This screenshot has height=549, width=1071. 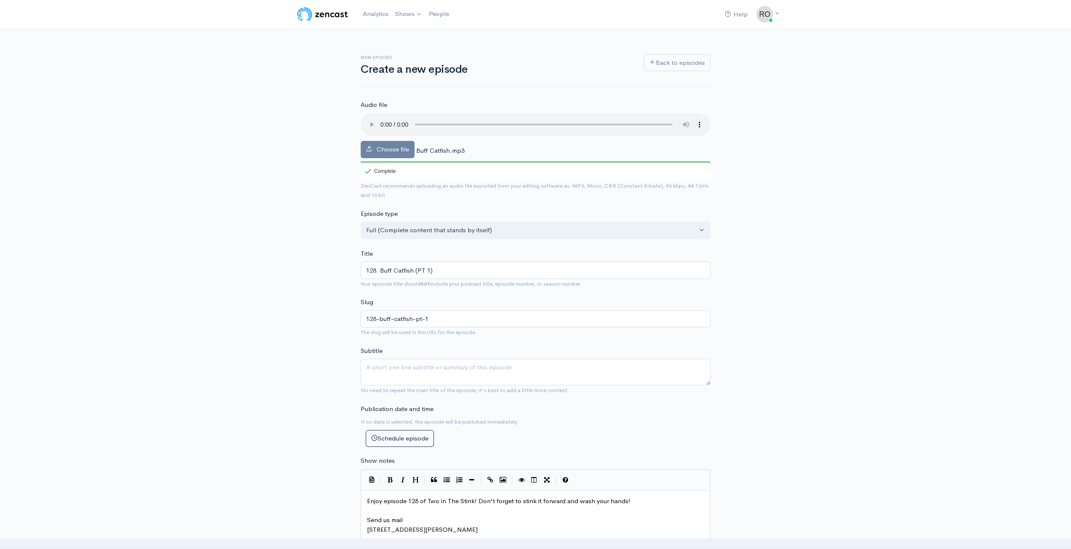 What do you see at coordinates (322, 14) in the screenshot?
I see `img: ZenCast Logo` at bounding box center [322, 14].